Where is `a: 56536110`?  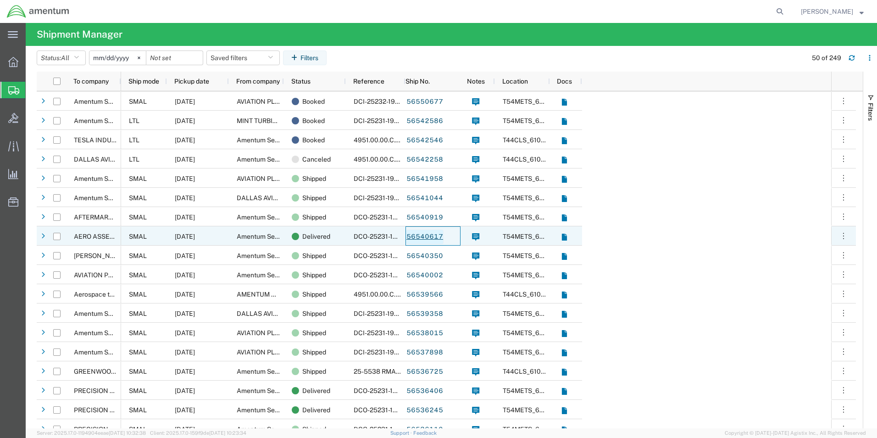
a: 56536110 is located at coordinates (425, 429).